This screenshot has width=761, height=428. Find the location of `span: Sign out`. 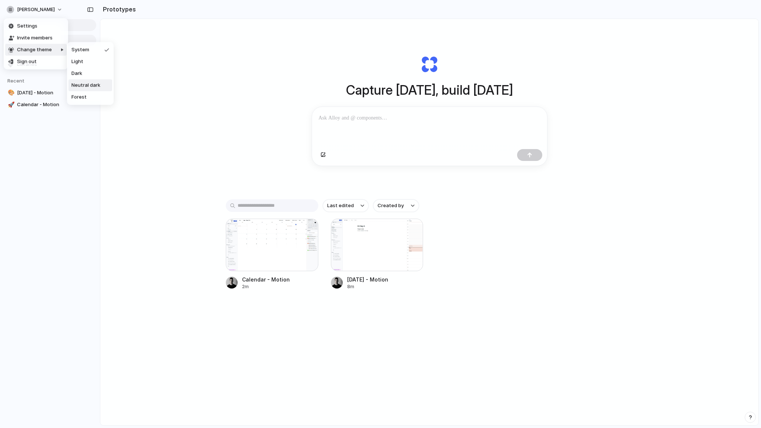

span: Sign out is located at coordinates (27, 62).